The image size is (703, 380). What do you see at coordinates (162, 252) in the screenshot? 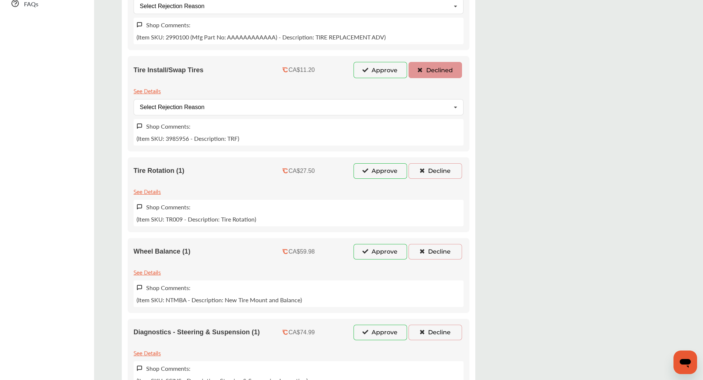
I see `span: Wheel Balance (1)` at bounding box center [162, 252].